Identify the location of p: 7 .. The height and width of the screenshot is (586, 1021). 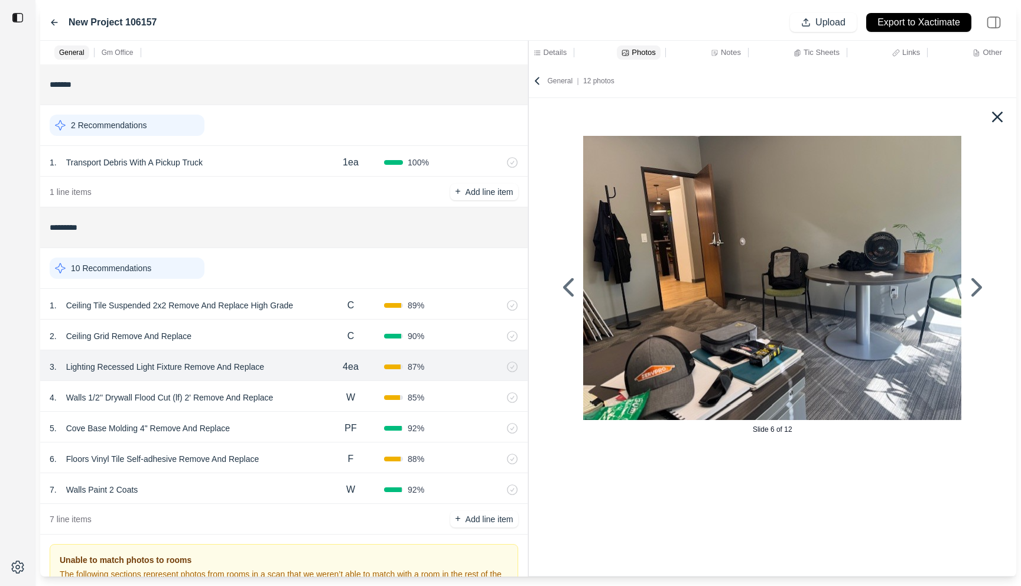
(53, 490).